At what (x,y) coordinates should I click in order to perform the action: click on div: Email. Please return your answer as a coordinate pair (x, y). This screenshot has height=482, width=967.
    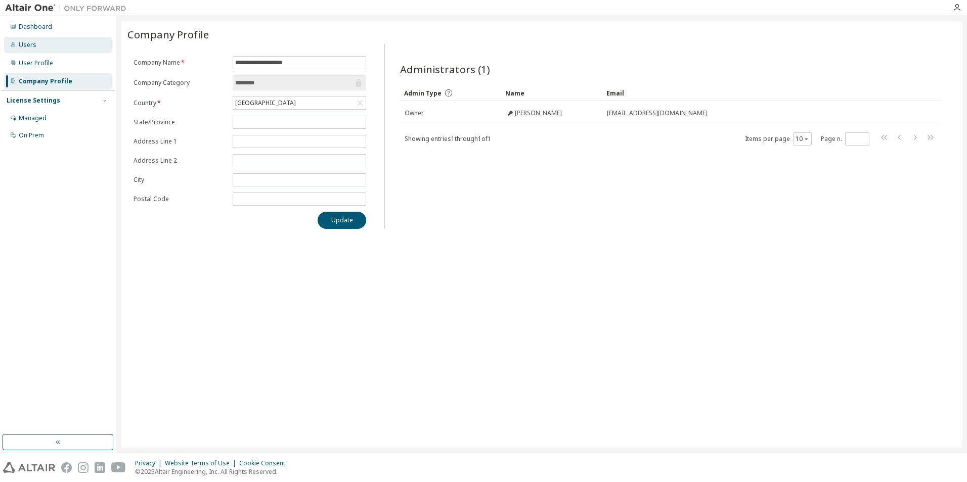
    Looking at the image, I should click on (759, 93).